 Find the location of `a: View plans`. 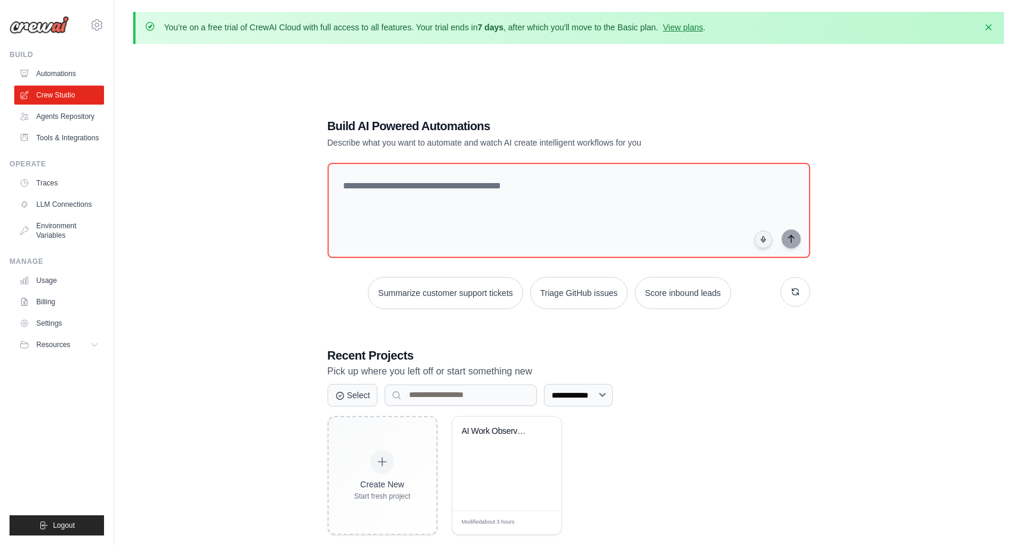

a: View plans is located at coordinates (683, 27).